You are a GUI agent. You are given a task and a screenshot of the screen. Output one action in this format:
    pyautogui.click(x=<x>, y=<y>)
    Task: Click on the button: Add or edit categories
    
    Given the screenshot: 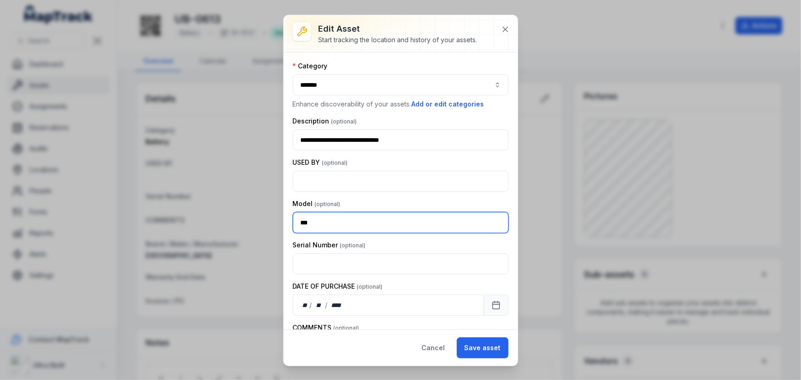 What is the action you would take?
    pyautogui.click(x=448, y=104)
    